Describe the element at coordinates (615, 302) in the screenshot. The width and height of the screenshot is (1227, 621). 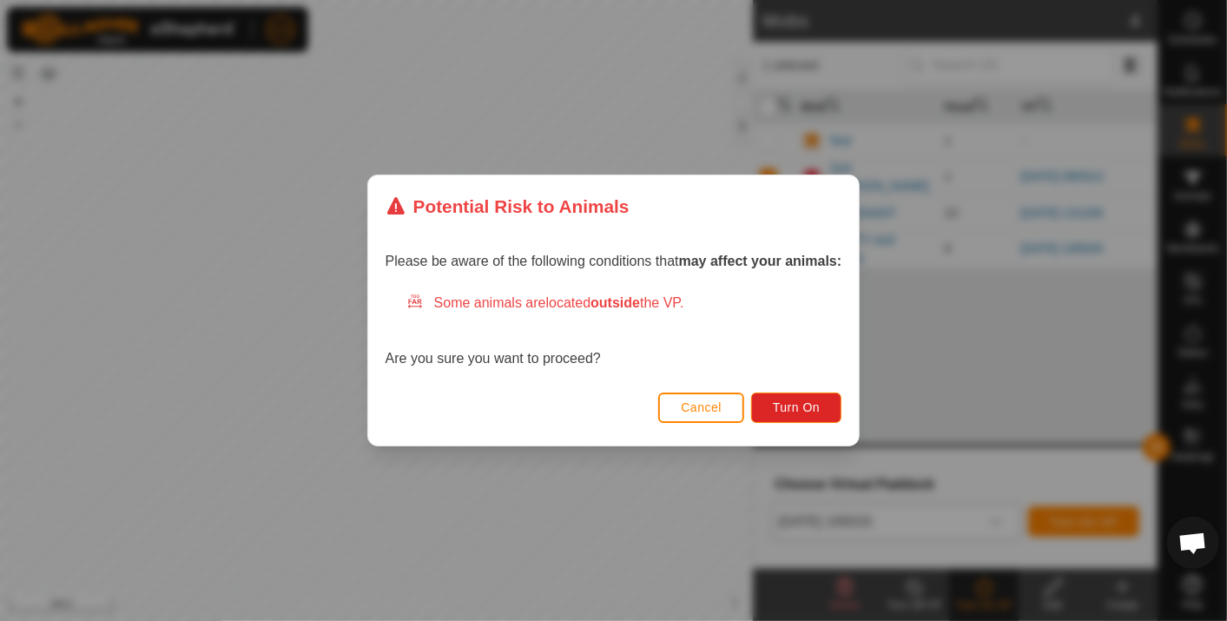
I see `strong: outside` at that location.